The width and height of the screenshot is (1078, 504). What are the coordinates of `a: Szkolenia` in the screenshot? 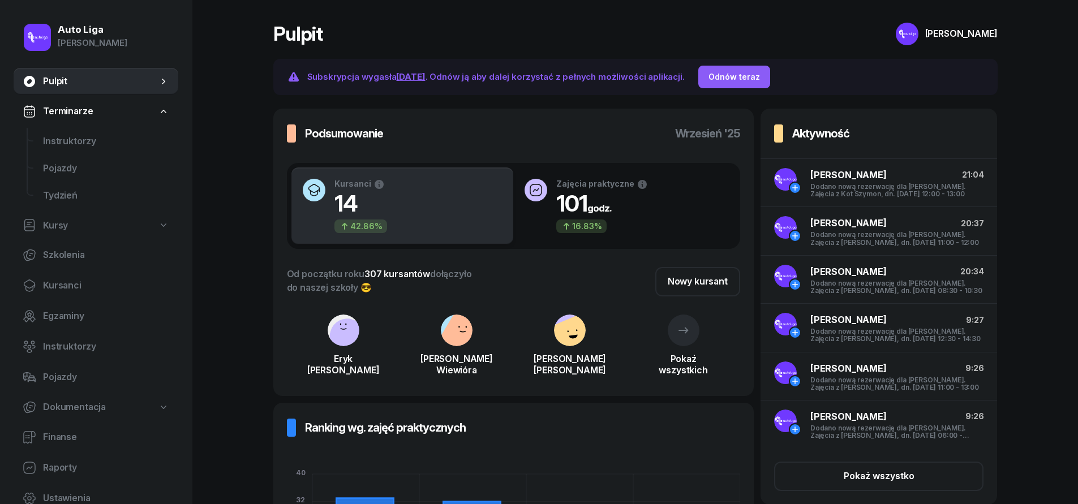 It's located at (96, 255).